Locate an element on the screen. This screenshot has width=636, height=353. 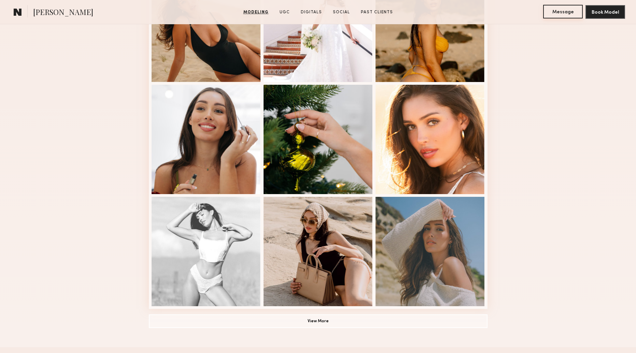
a: Digitals is located at coordinates (311, 12).